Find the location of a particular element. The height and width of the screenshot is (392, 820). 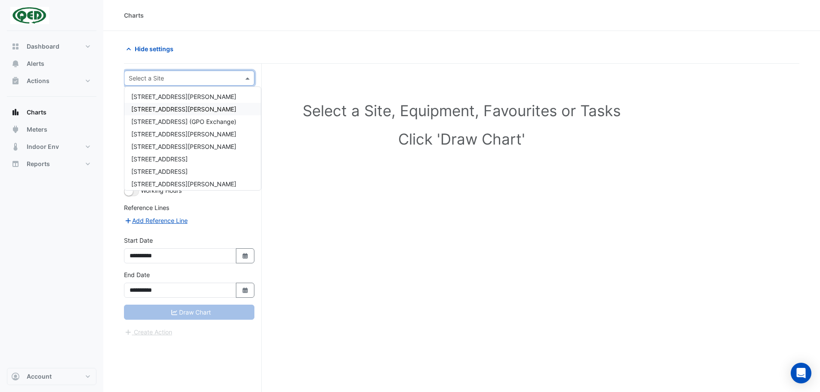

app-icon: Charts is located at coordinates (16, 112).